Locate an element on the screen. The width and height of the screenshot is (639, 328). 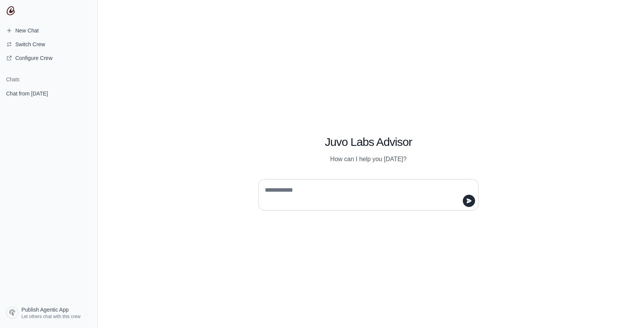
h1: Juvo Labs Advisor is located at coordinates (368, 142).